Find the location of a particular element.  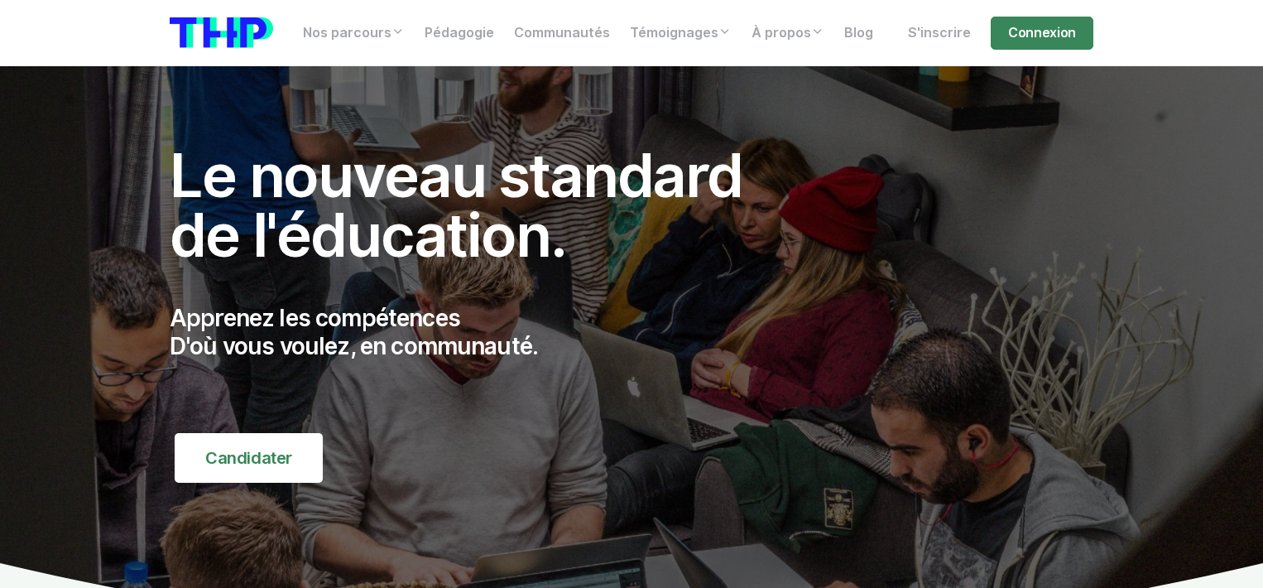

p: Apprenez les compétences D'où vous voulez, en communauté. is located at coordinates (474, 332).